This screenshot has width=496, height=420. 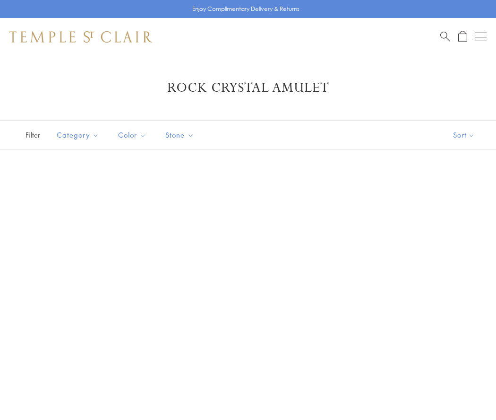 What do you see at coordinates (181, 135) in the screenshot?
I see `span: Stone` at bounding box center [181, 135].